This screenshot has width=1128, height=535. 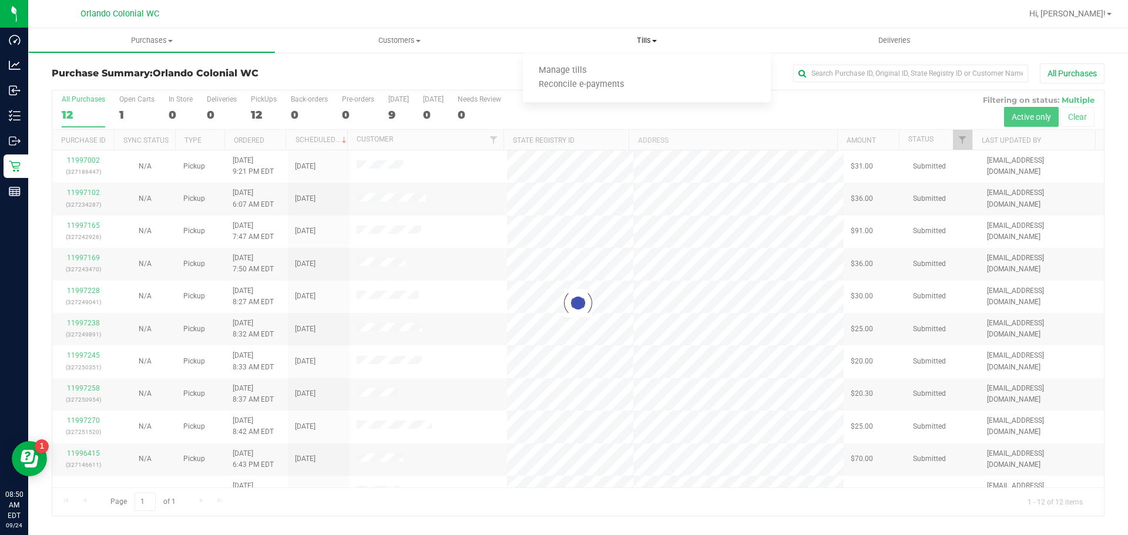 I want to click on span: Purchases, so click(x=152, y=41).